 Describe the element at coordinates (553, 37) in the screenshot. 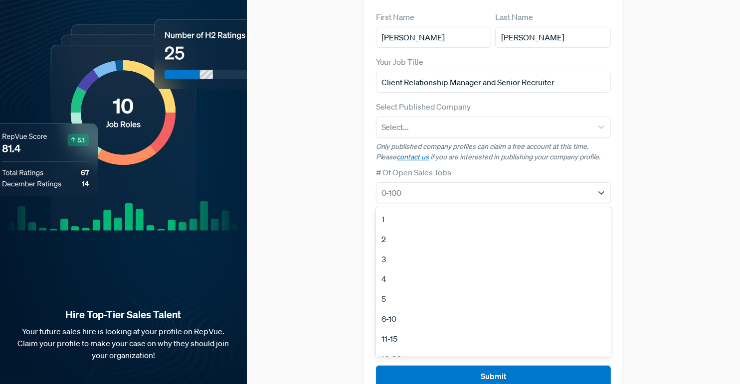

I see `input: Last Name` at that location.